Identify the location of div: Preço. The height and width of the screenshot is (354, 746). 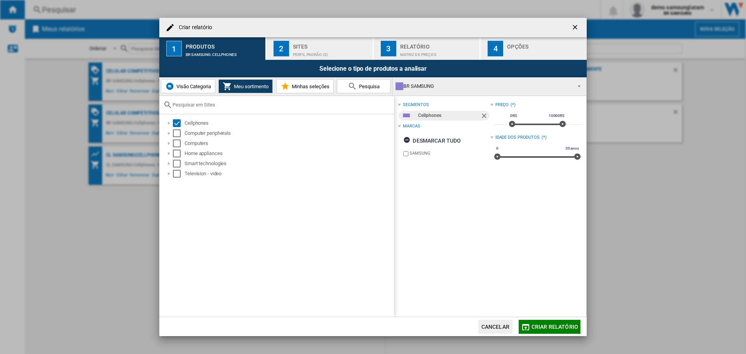
(502, 105).